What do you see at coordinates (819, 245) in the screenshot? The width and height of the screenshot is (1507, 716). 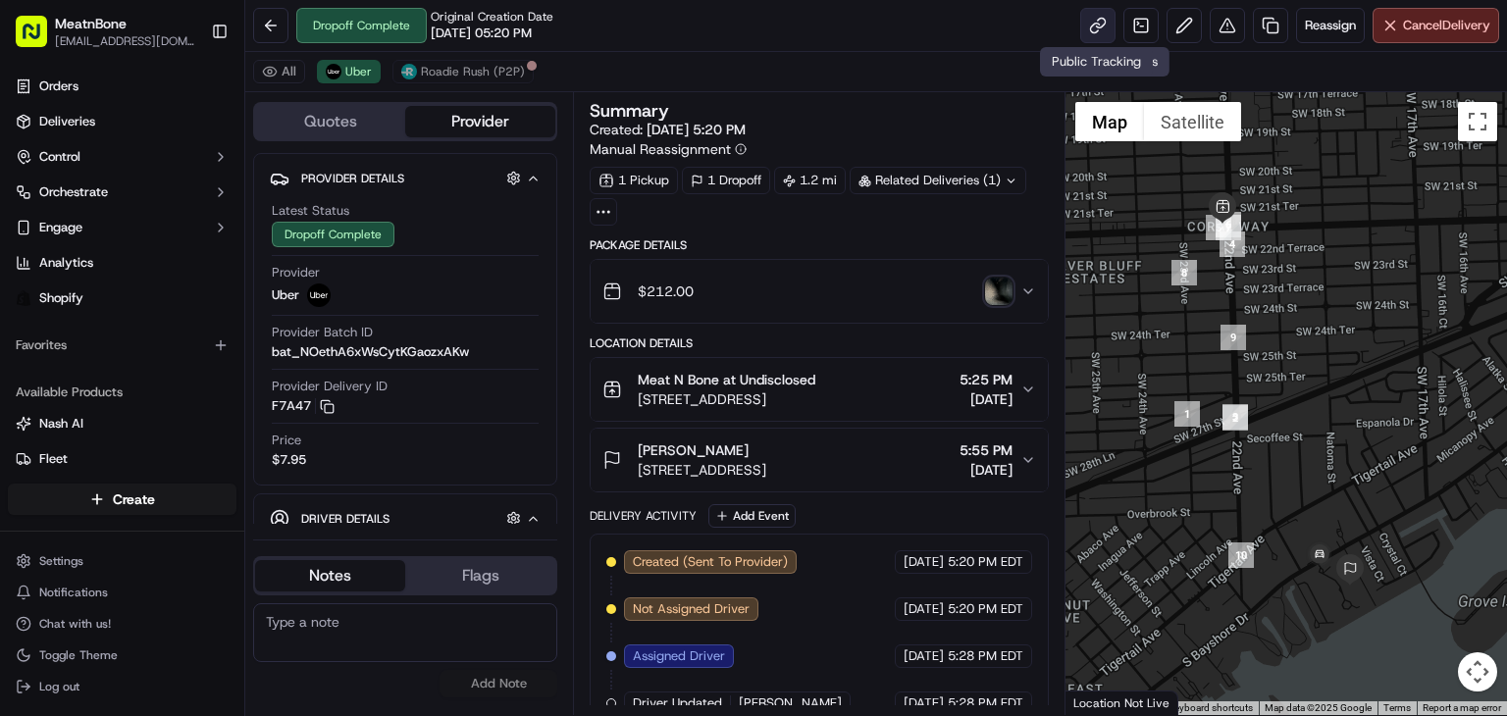 I see `div: Package Details` at bounding box center [819, 245].